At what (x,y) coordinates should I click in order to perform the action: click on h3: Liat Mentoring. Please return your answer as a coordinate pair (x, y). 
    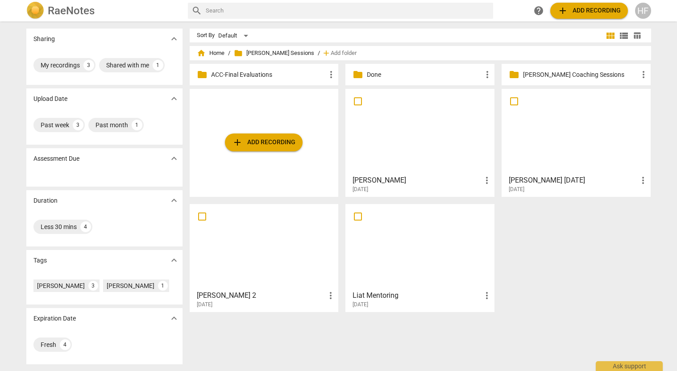
    Looking at the image, I should click on (417, 296).